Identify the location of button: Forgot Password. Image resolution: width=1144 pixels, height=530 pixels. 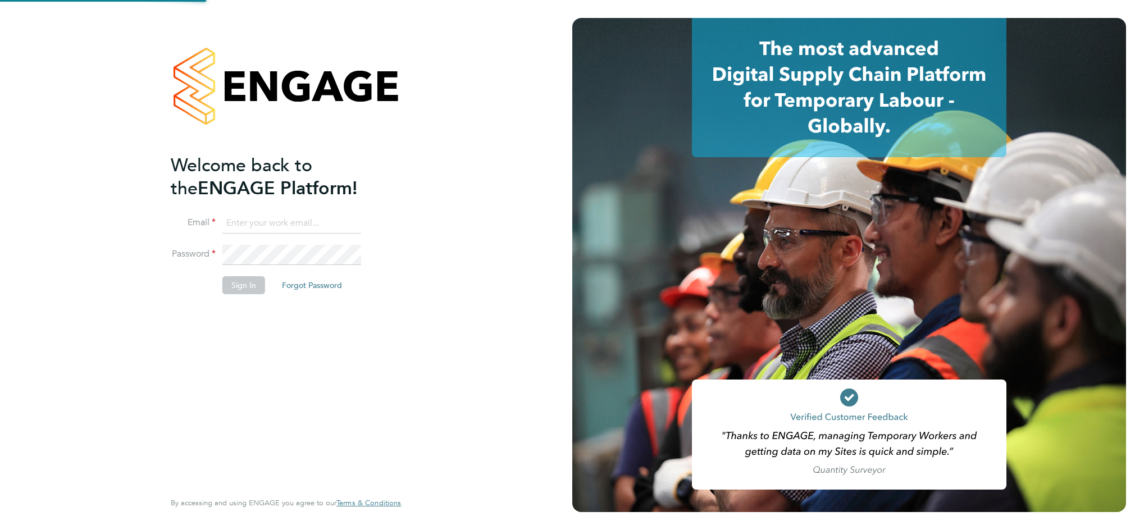
(312, 285).